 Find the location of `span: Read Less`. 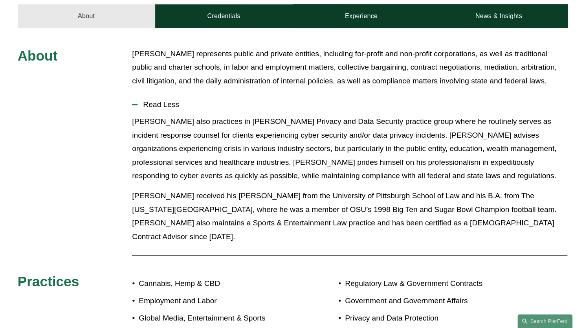

span: Read Less is located at coordinates (352, 104).